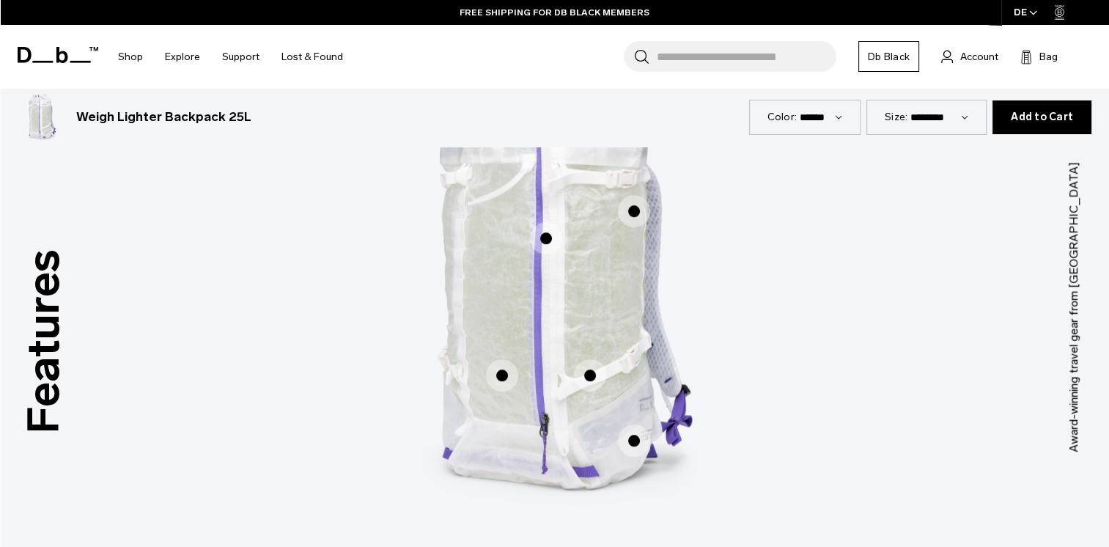 Image resolution: width=1109 pixels, height=547 pixels. What do you see at coordinates (1038, 56) in the screenshot?
I see `button: Bag` at bounding box center [1038, 56].